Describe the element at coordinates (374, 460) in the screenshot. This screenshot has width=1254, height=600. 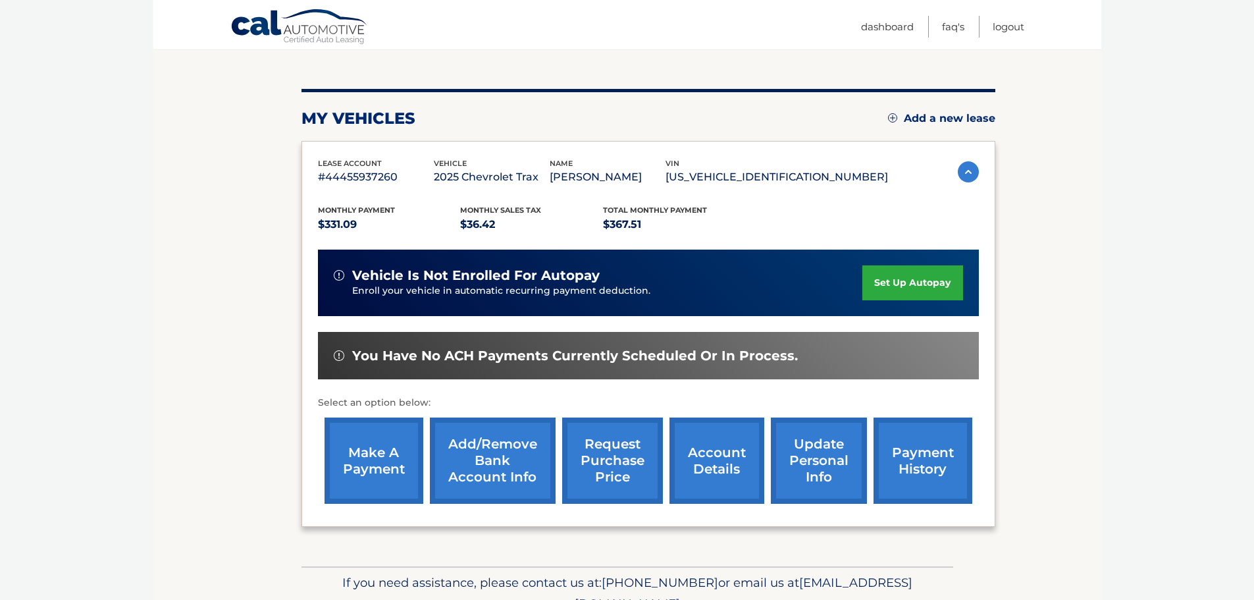
I see `a: make a payment` at that location.